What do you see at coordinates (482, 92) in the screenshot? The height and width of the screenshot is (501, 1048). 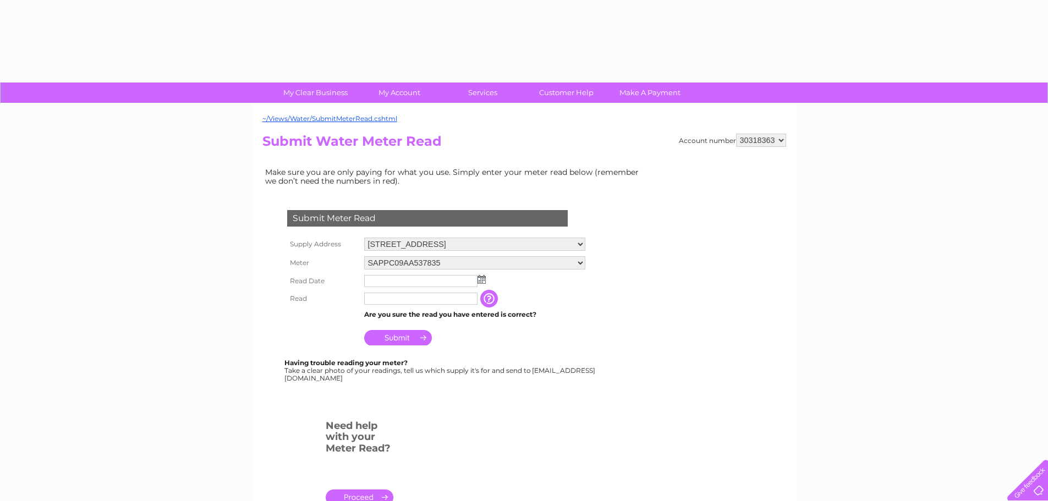 I see `a: Services` at bounding box center [482, 92].